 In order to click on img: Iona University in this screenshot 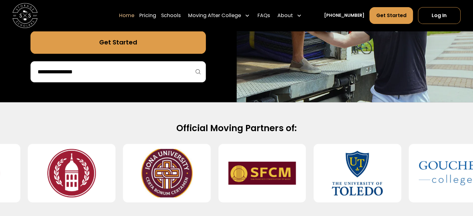, I will do `click(167, 173)`.